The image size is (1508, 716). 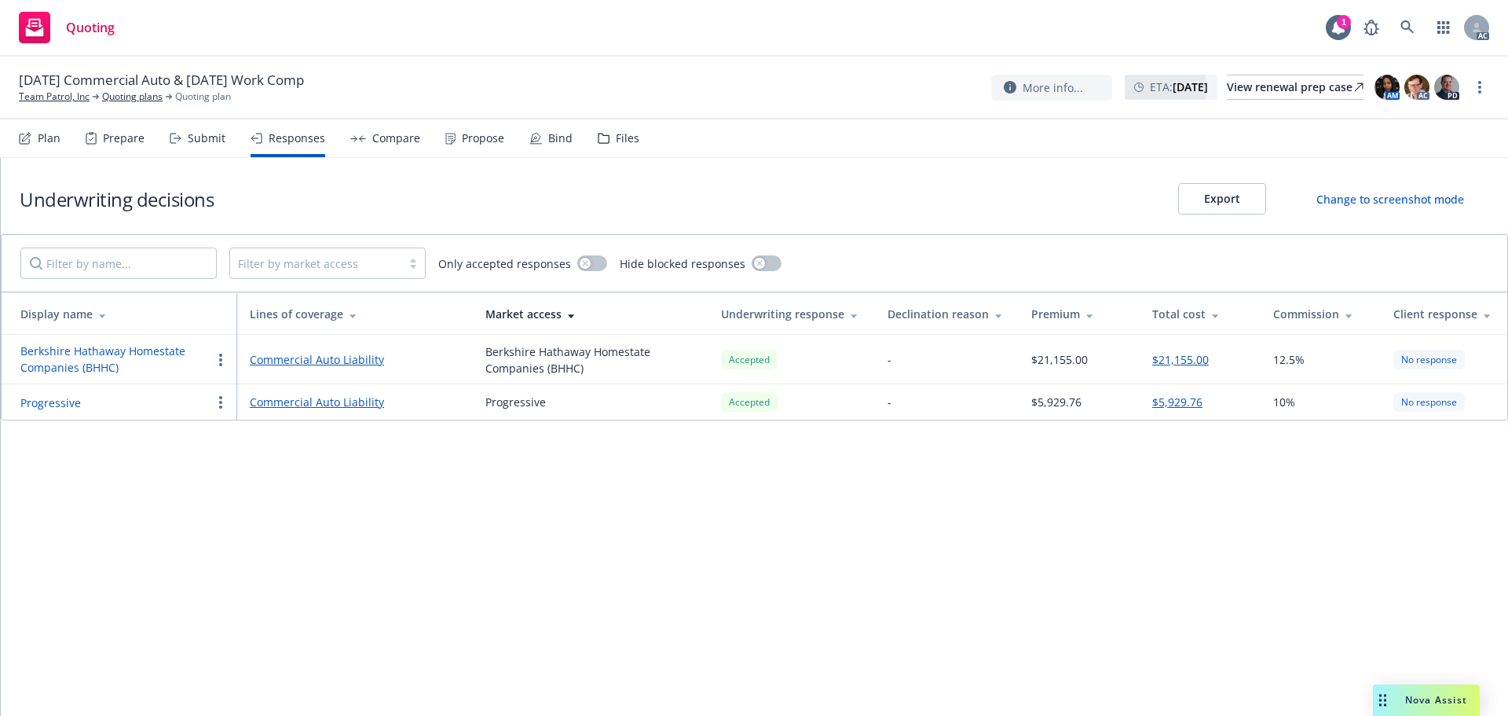 What do you see at coordinates (1382, 700) in the screenshot?
I see `div: Drag to move` at bounding box center [1382, 700].